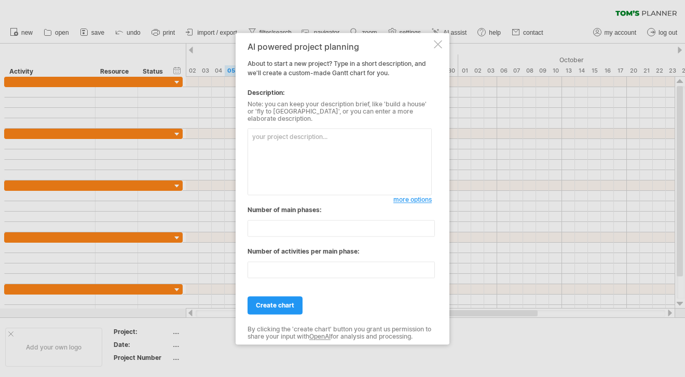 This screenshot has width=685, height=377. What do you see at coordinates (339, 47) in the screenshot?
I see `div: AI powered project planning` at bounding box center [339, 47].